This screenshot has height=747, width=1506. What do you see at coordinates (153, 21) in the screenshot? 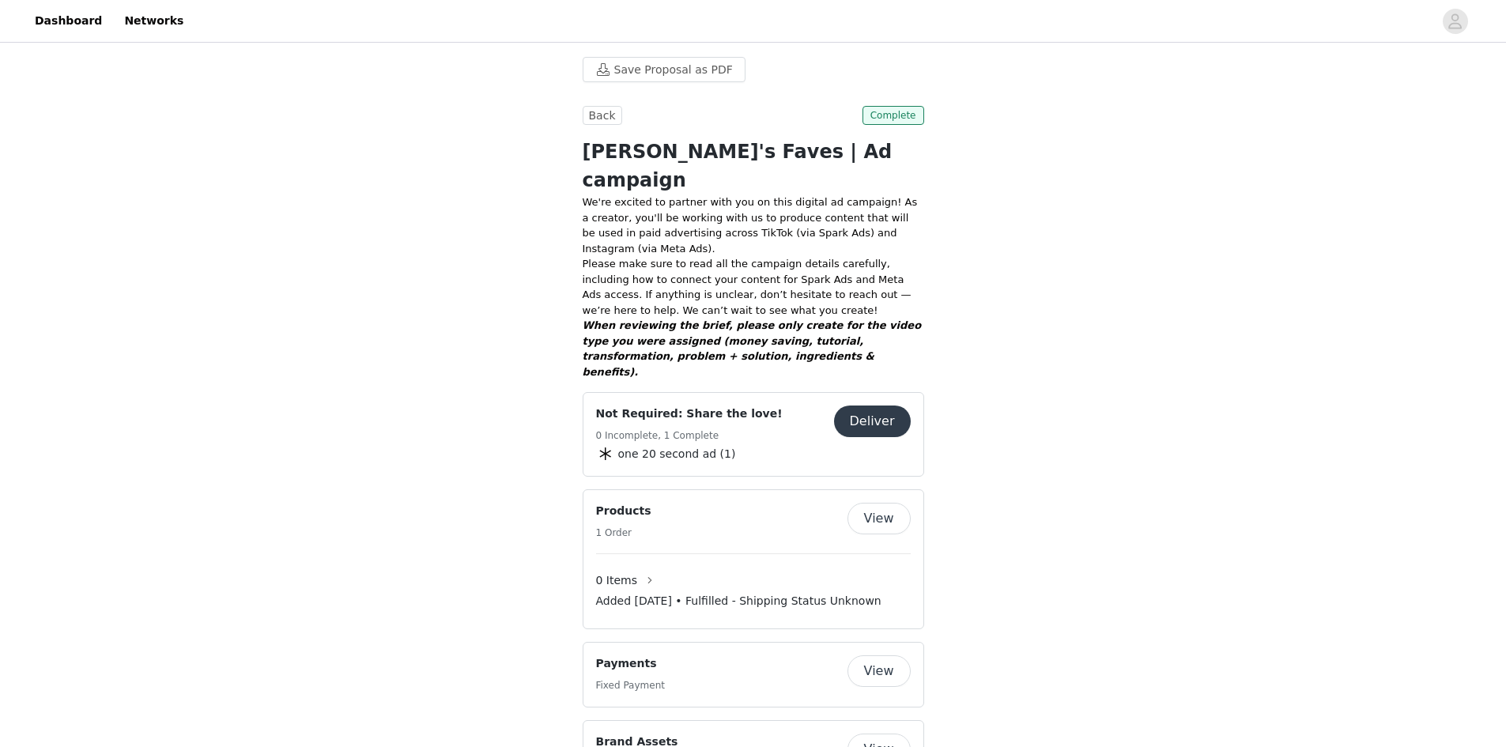
I see `a: Networks` at bounding box center [153, 21].